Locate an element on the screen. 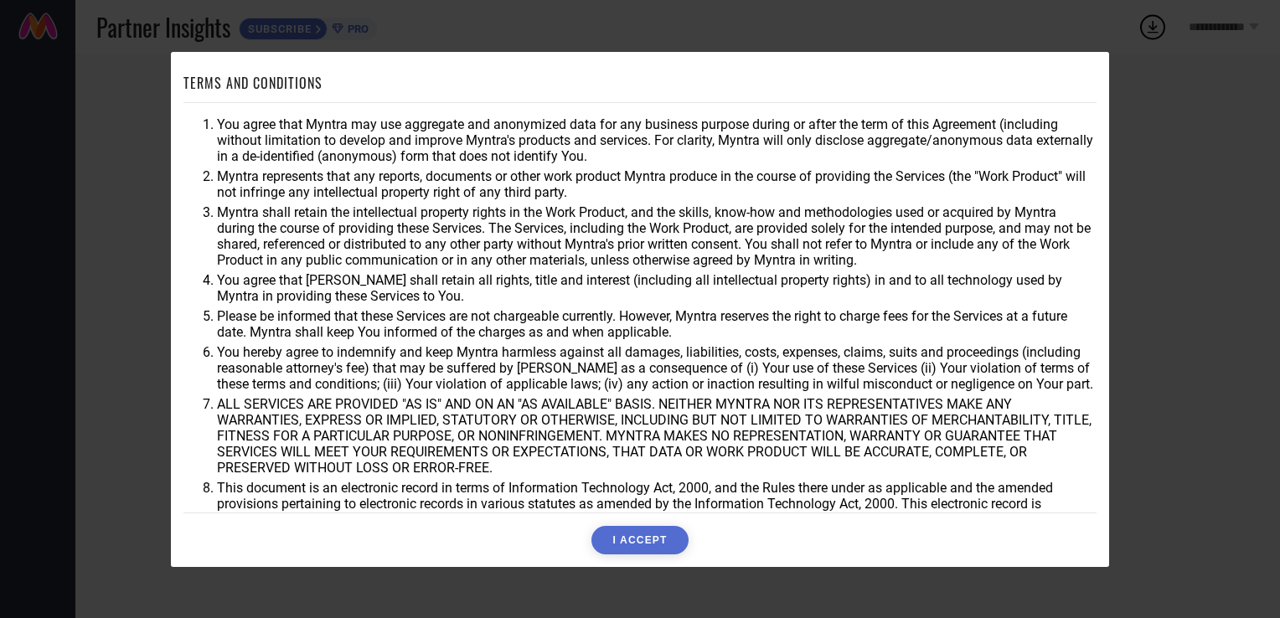 This screenshot has width=1280, height=618. li: Myntra shall retain the intellectual property rights in the Work Product, and the skills, know-ho... is located at coordinates (657, 236).